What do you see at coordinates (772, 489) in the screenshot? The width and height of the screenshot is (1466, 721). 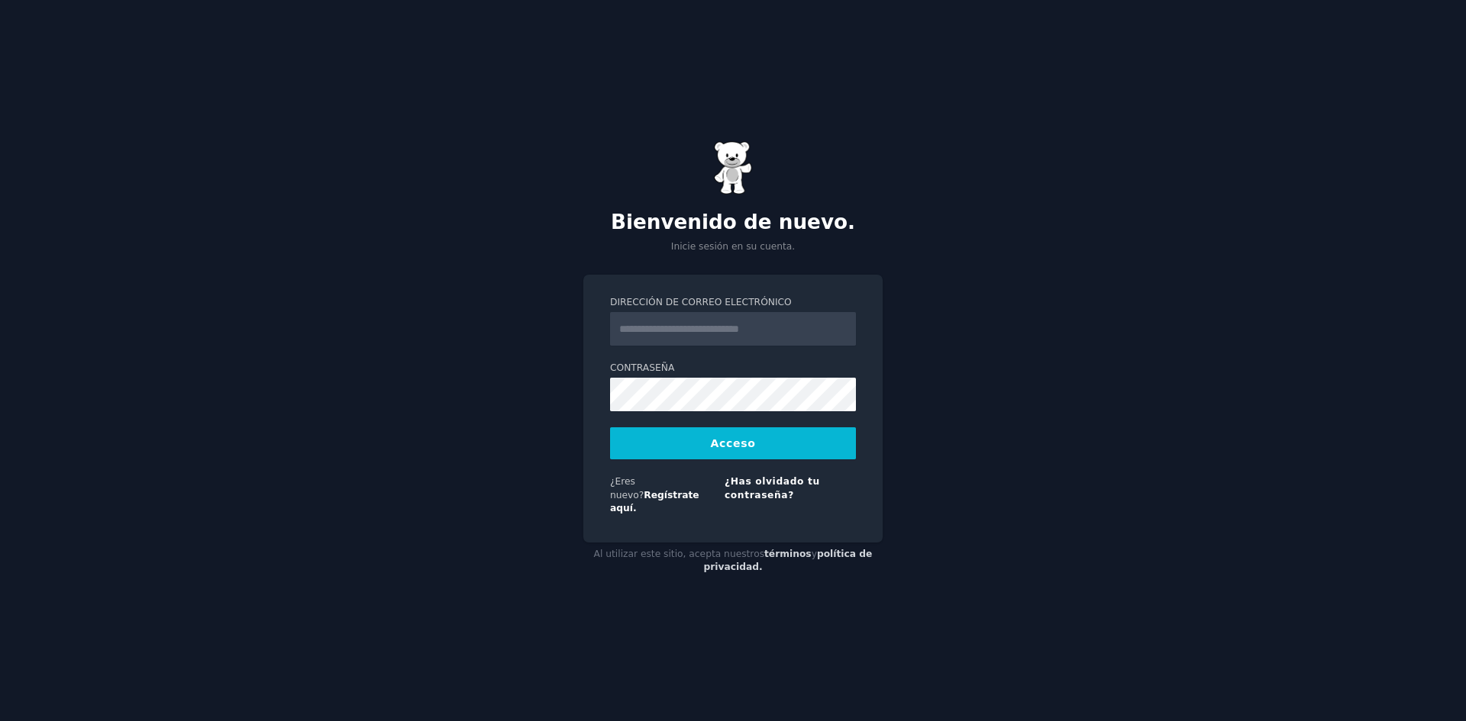 I see `a: ¿Has olvidado tu contraseña?` at bounding box center [772, 489].